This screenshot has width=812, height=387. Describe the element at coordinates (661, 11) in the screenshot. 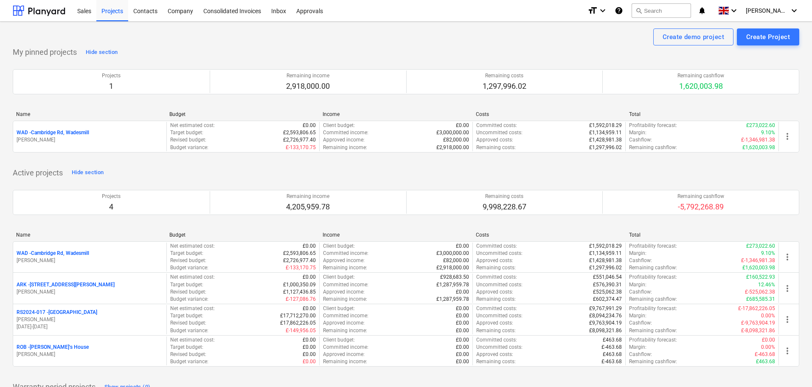

I see `button: Search` at that location.